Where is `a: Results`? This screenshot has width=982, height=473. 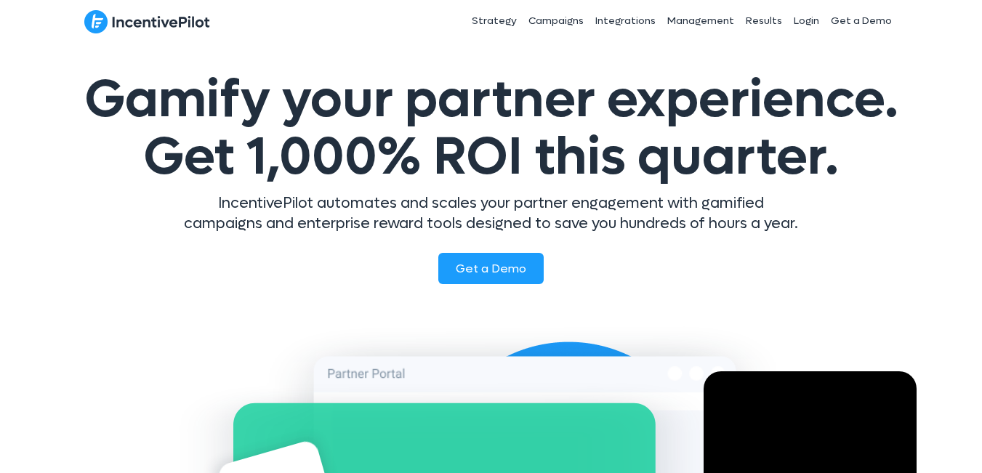 a: Results is located at coordinates (764, 21).